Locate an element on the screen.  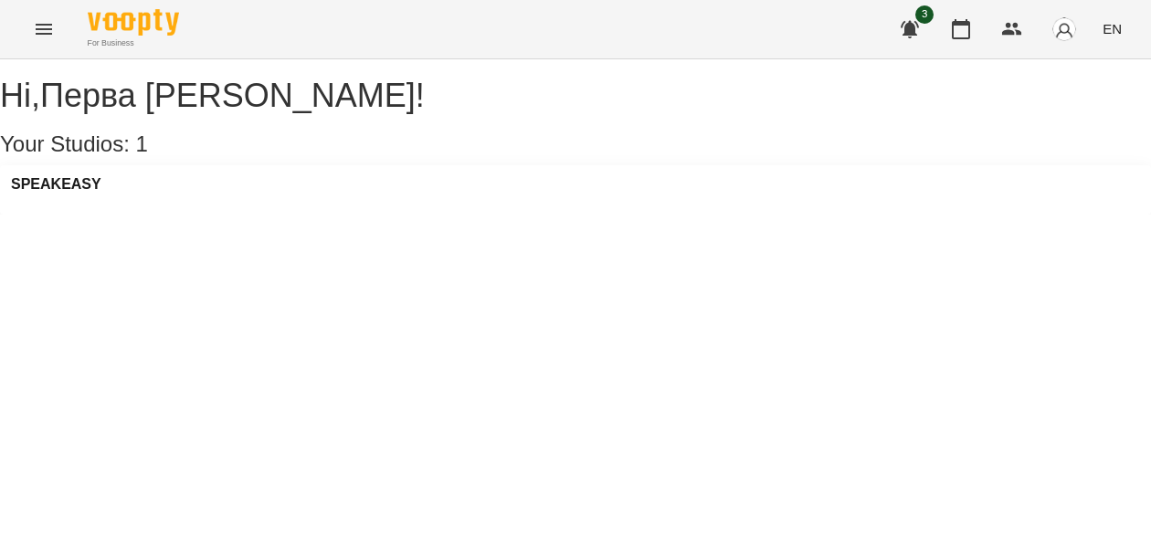
span: EN is located at coordinates (1112, 28).